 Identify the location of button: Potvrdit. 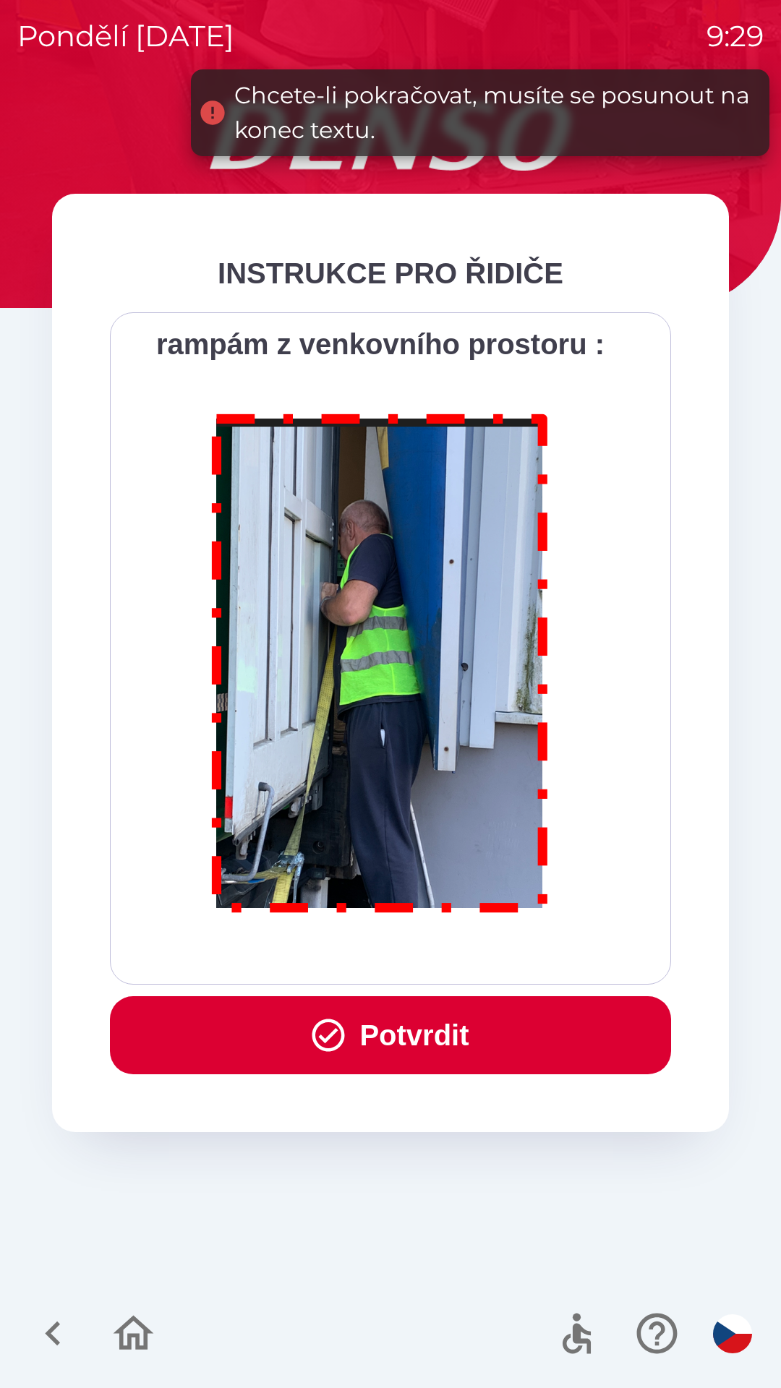
(390, 1035).